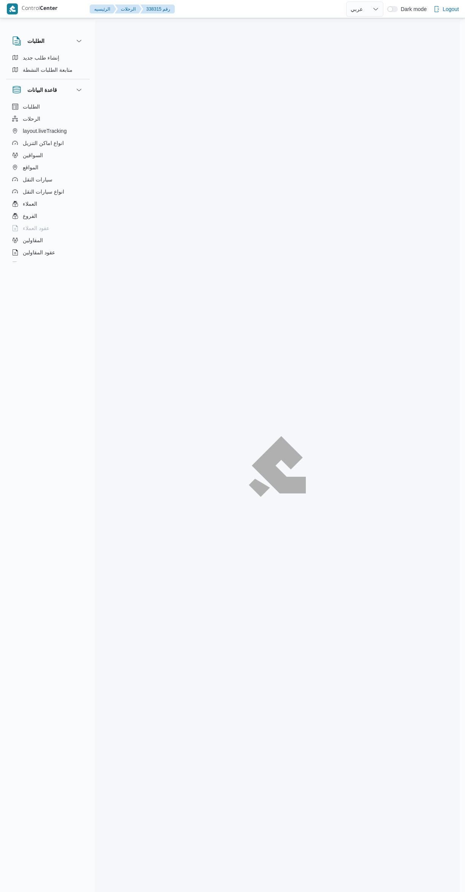  Describe the element at coordinates (48, 216) in the screenshot. I see `button: الفروع` at that location.